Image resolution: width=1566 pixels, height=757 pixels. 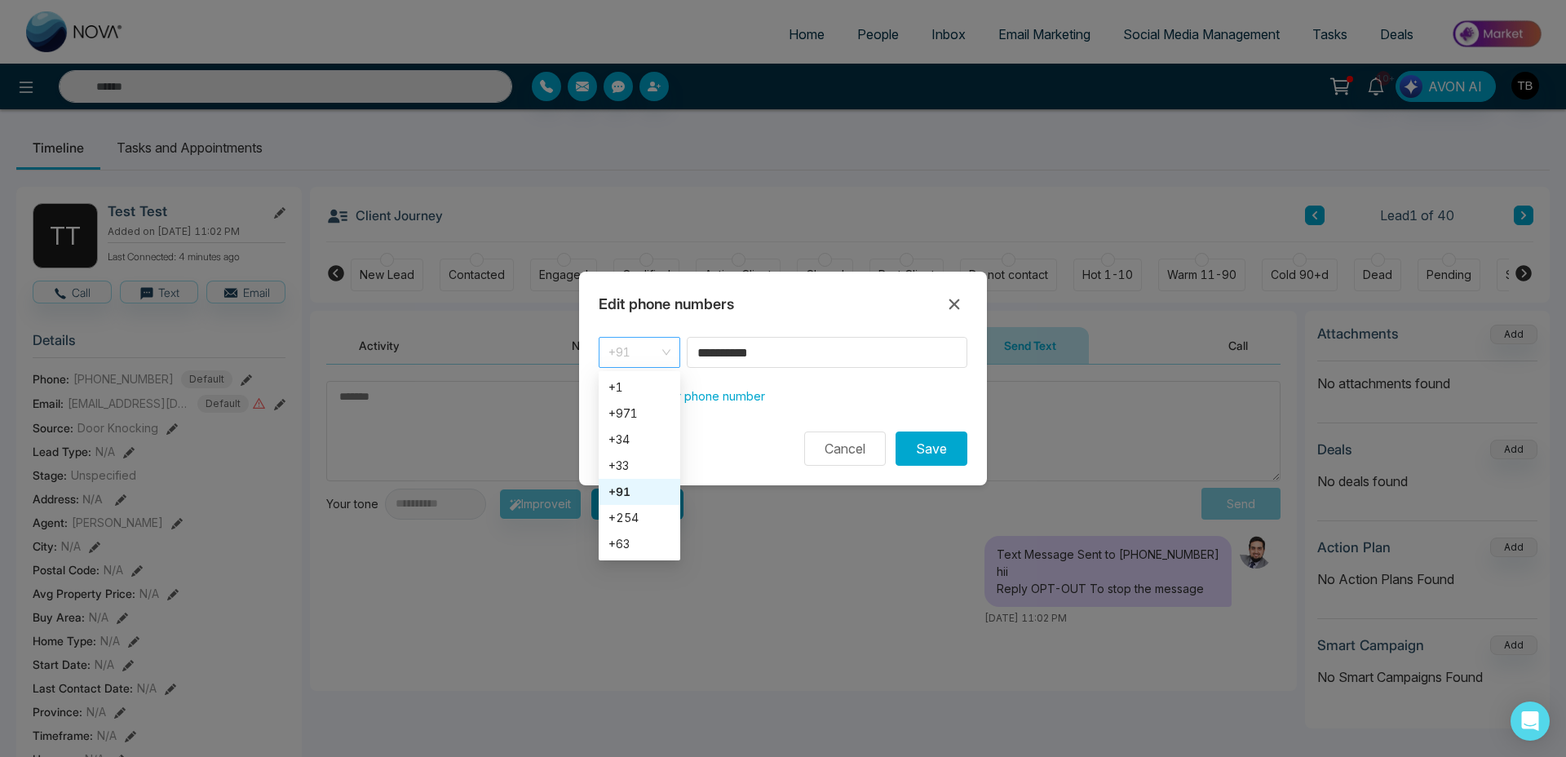 What do you see at coordinates (639, 544) in the screenshot?
I see `div: +63` at bounding box center [639, 544].